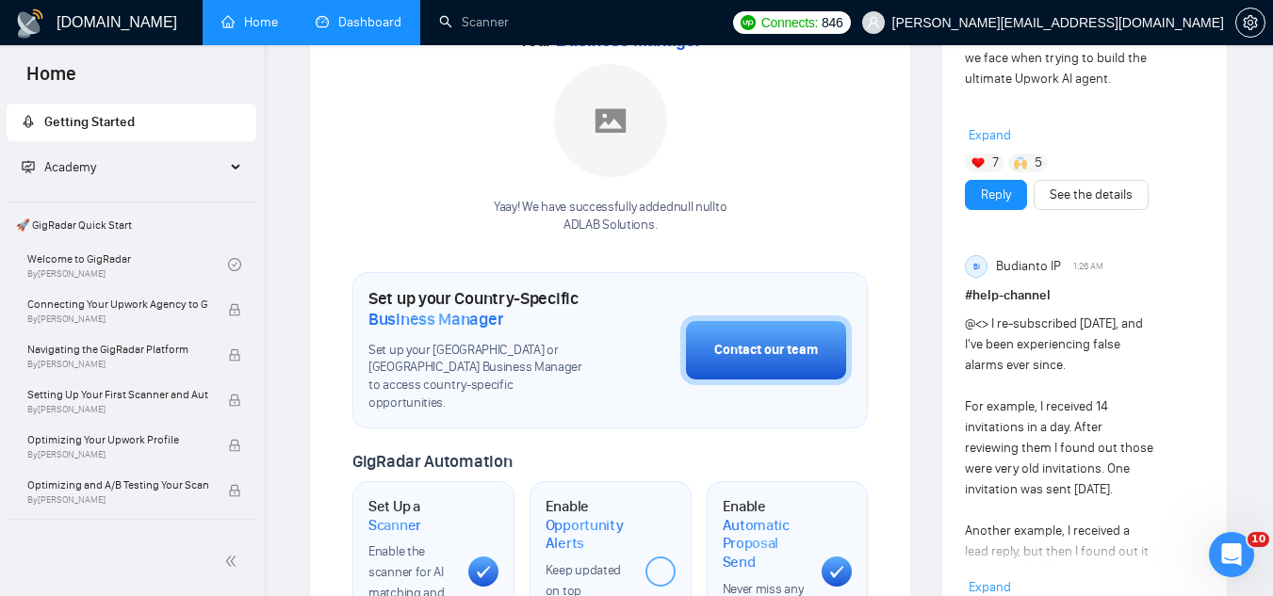 The width and height of the screenshot is (1273, 596). I want to click on a: See the details, so click(1091, 195).